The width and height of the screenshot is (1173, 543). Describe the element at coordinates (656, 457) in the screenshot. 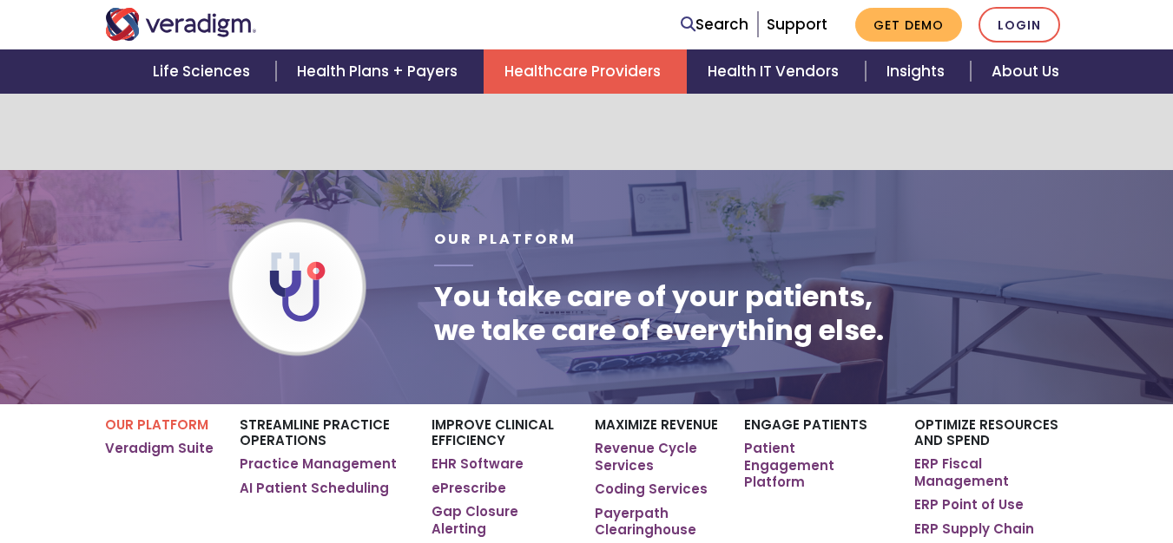

I see `a: Revenue Cycle Services` at that location.